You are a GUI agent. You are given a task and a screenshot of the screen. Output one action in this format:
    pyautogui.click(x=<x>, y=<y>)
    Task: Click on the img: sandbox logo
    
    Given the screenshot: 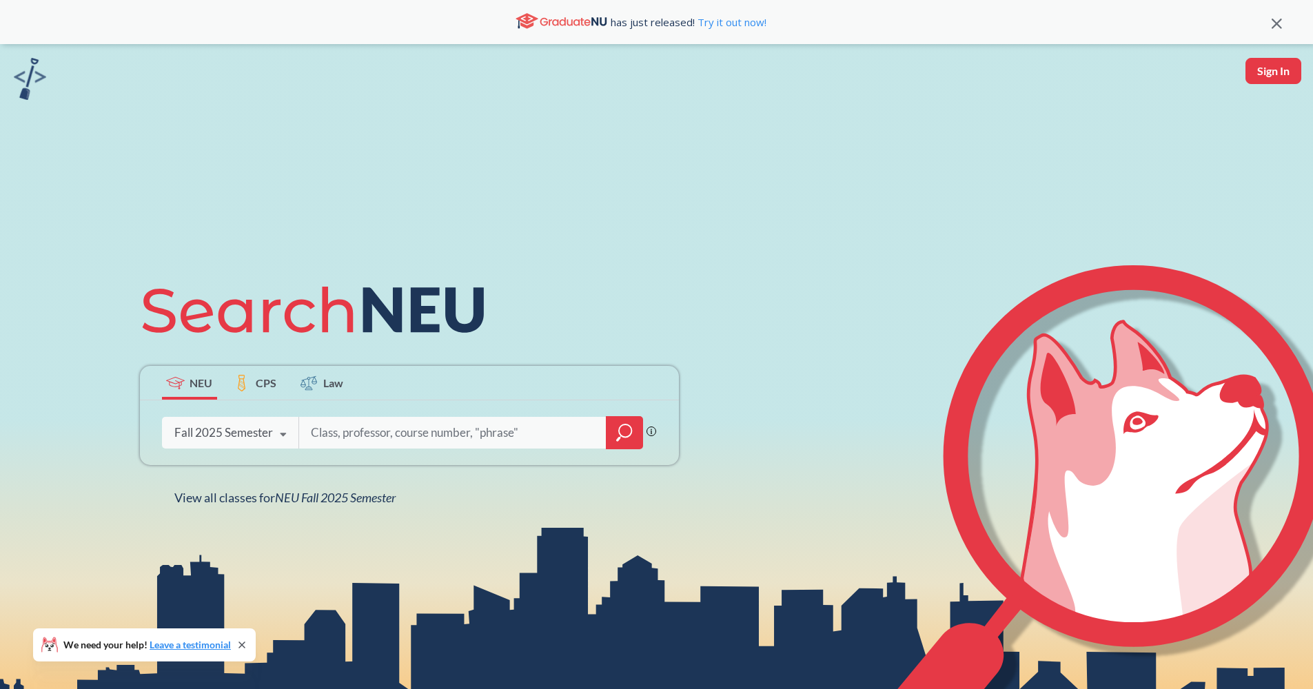 What is the action you would take?
    pyautogui.click(x=30, y=79)
    